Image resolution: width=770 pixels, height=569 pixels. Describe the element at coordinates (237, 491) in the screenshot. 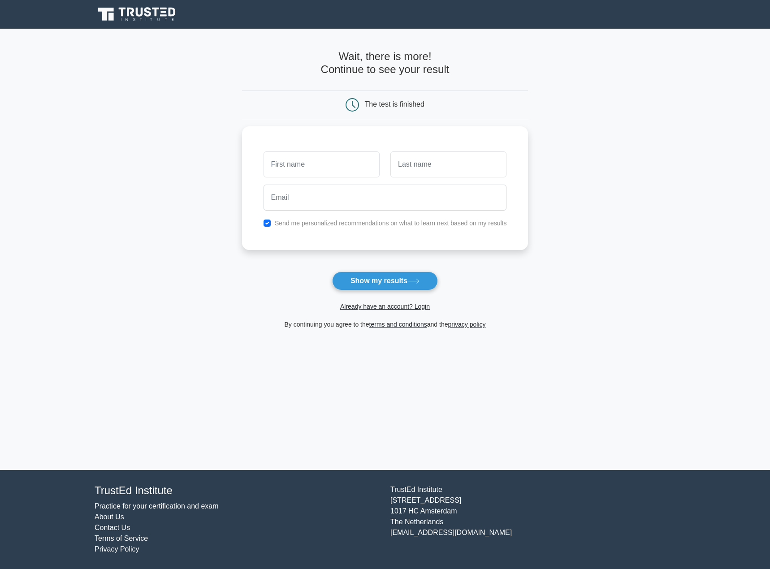

I see `h4: TrustEd Institute` at that location.